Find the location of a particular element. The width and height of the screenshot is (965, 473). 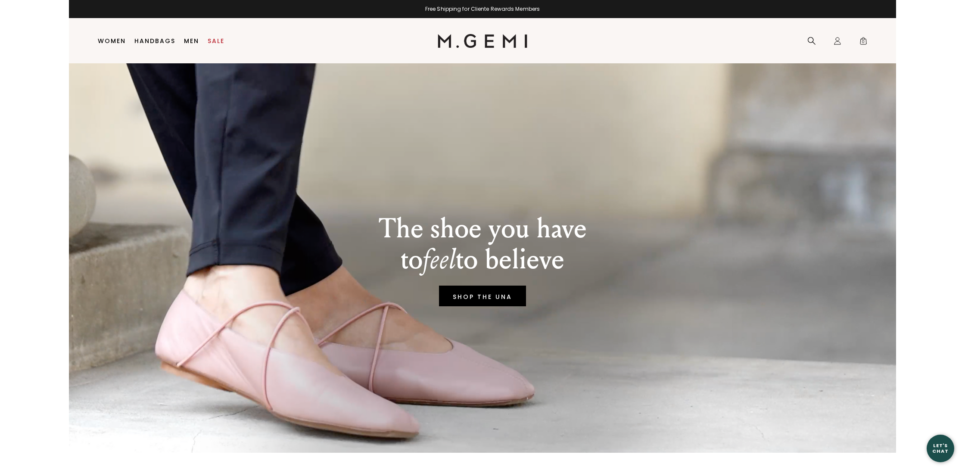

p: to to believe is located at coordinates (483, 260).